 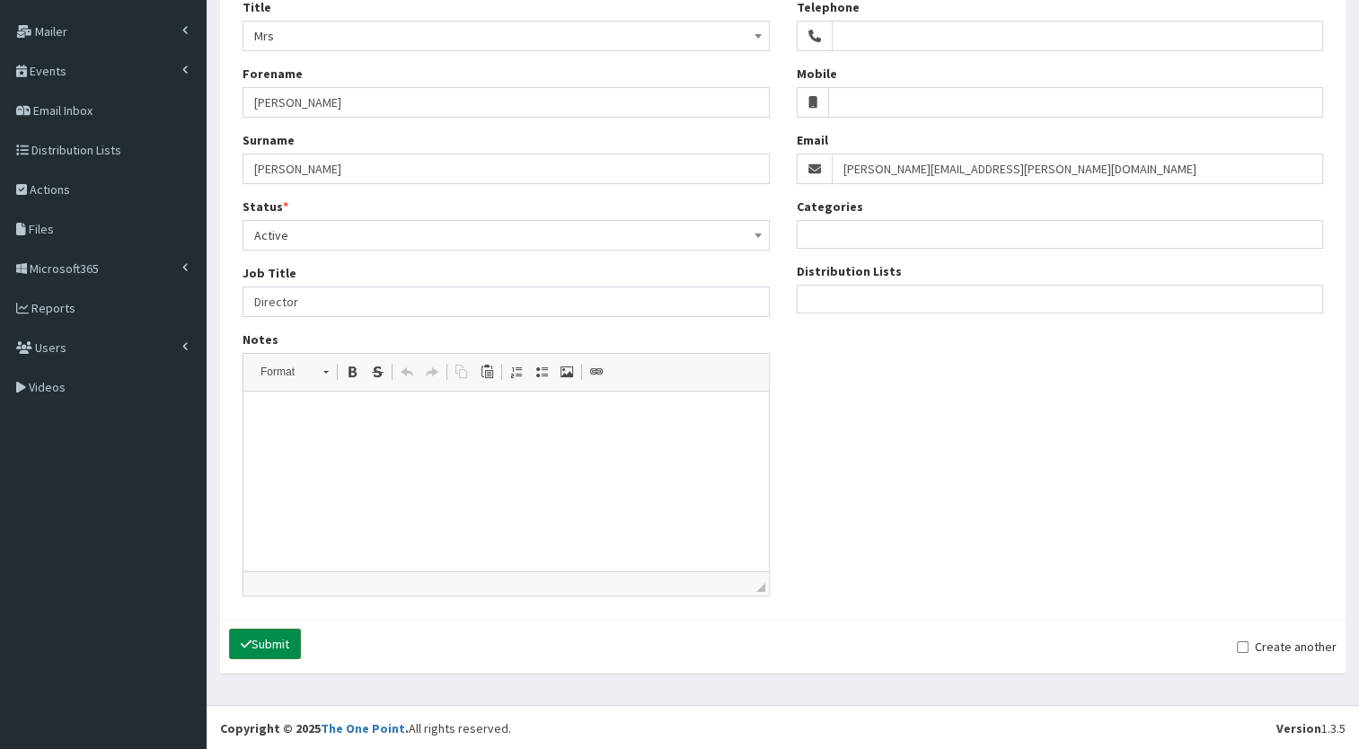 I want to click on input: Create another, so click(x=1243, y=647).